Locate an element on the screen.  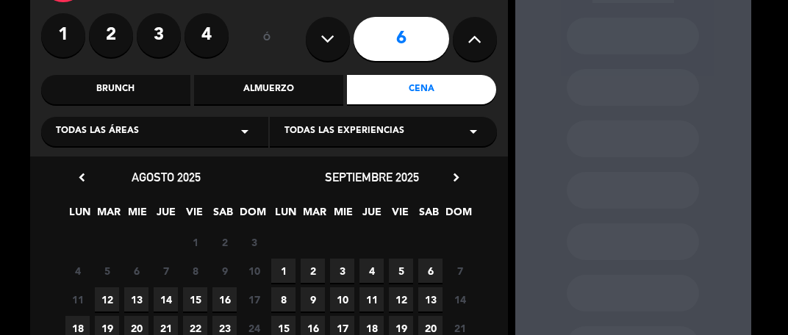
span: 16 is located at coordinates (224, 299).